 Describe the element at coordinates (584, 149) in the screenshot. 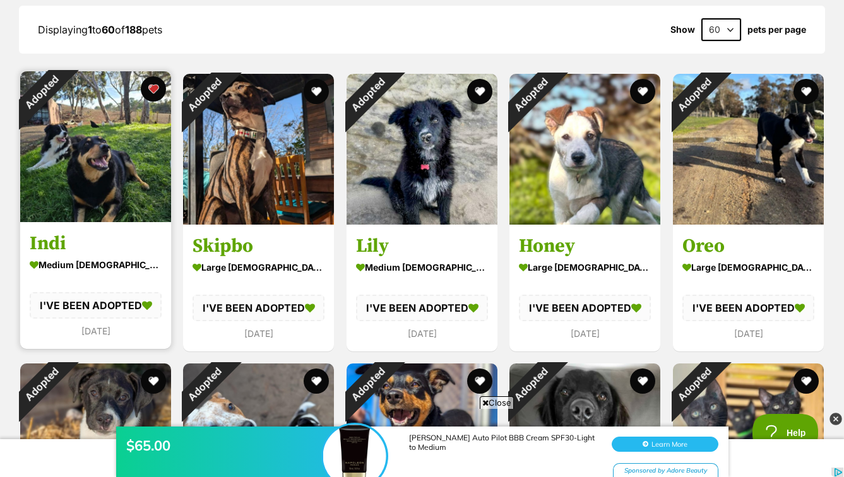

I see `img: Honey` at that location.